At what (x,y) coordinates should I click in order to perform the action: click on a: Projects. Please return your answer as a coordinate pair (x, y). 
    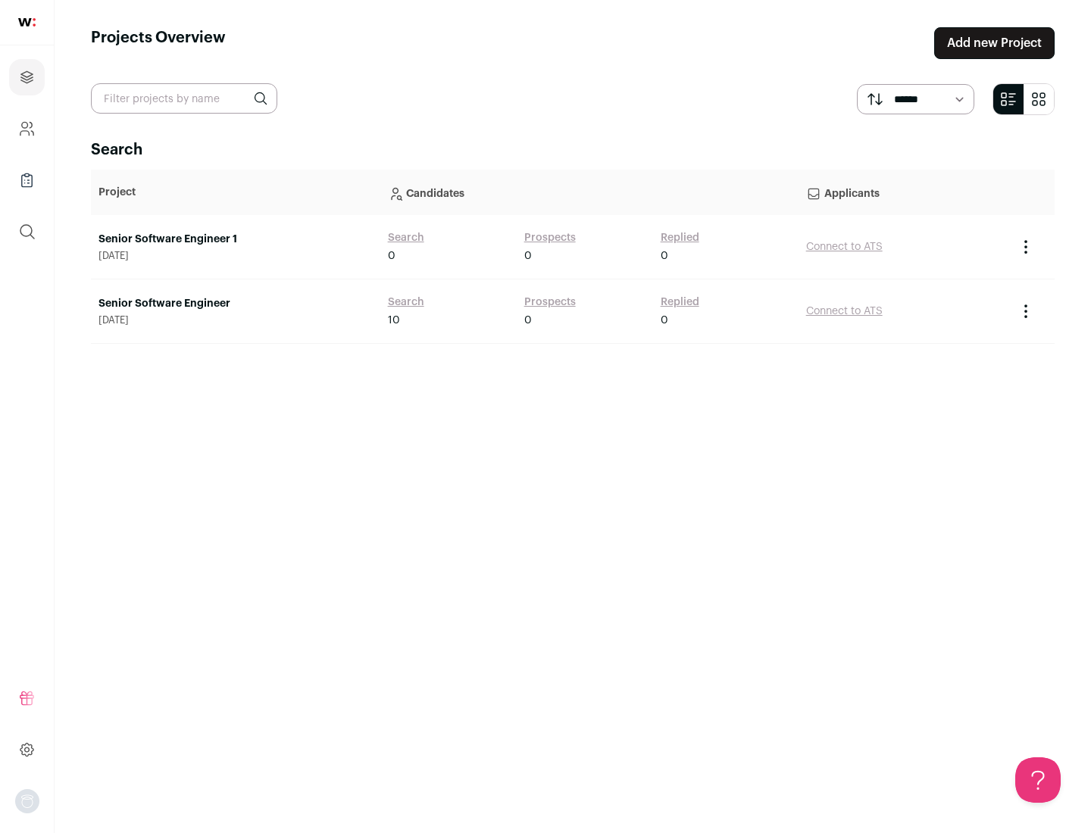
    Looking at the image, I should click on (27, 77).